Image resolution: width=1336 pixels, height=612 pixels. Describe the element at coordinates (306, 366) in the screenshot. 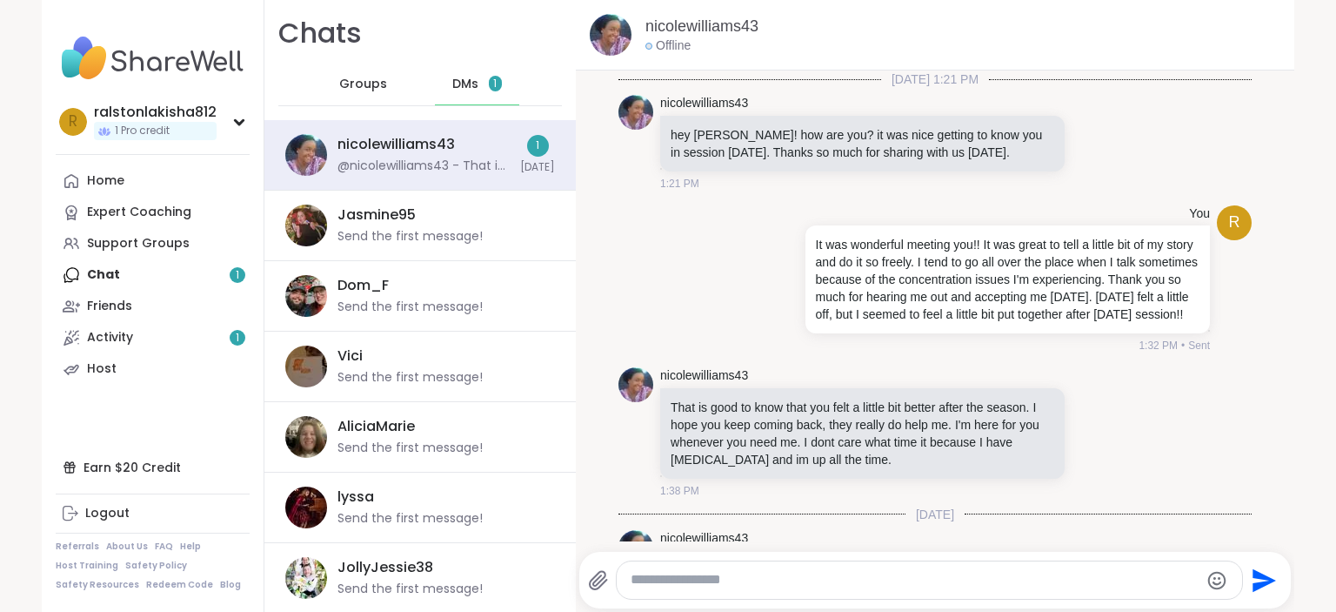

I see `img: https://sharewell-space-live.sfo3.digitaloceanspaces.com/user-generated/9f3a56fe-d162-402e-87a9-e...` at that location.